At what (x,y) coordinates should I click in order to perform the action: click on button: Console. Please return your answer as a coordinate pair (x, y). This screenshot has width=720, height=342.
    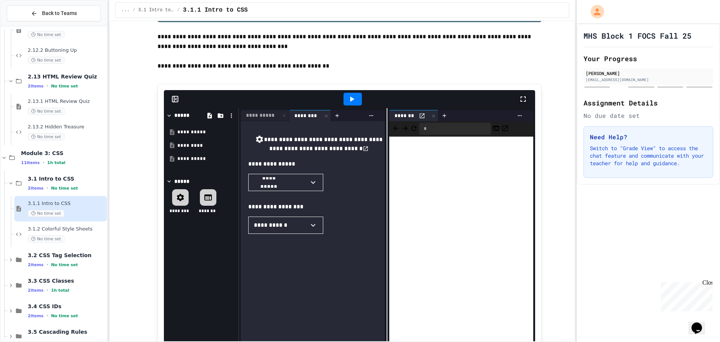
    Looking at the image, I should click on (496, 129).